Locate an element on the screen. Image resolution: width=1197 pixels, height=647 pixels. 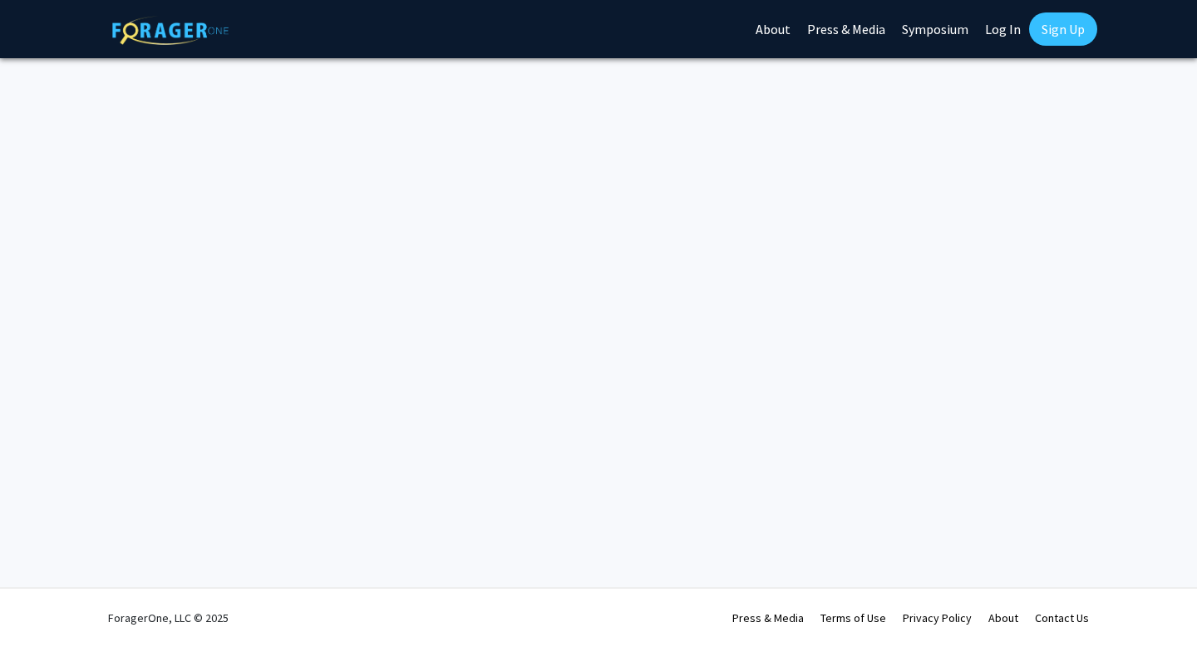
img: ForagerOne Logo is located at coordinates (170, 30).